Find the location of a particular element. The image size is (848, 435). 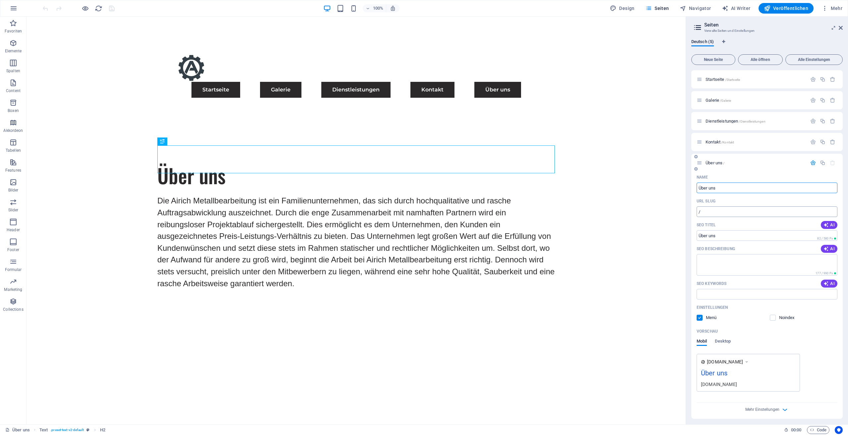

p: Spalten is located at coordinates (13, 71).